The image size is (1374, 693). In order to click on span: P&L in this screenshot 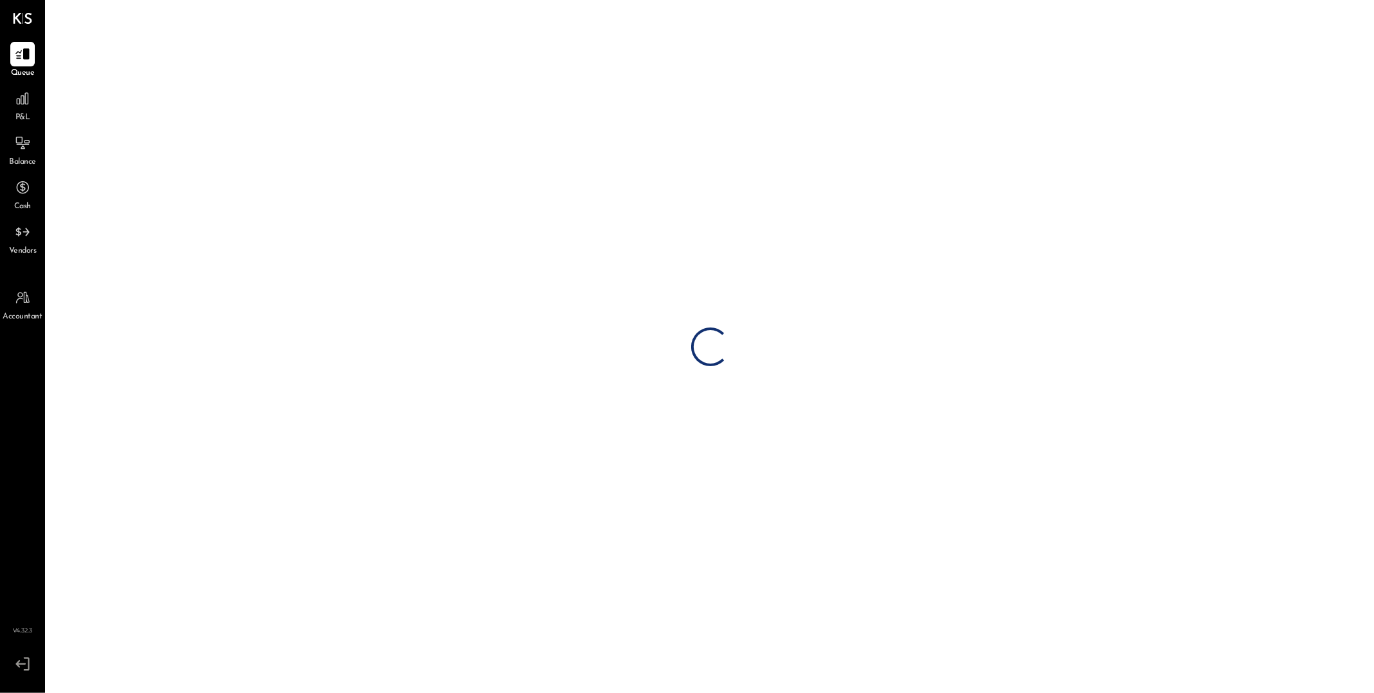, I will do `click(23, 118)`.